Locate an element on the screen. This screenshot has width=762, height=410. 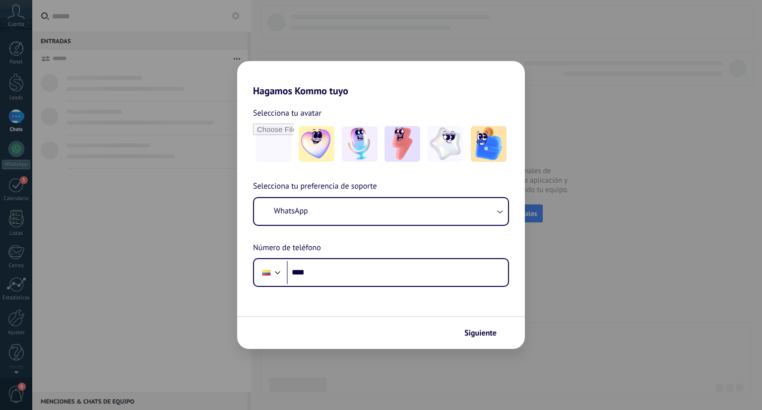
span: Número de teléfono is located at coordinates (287, 248).